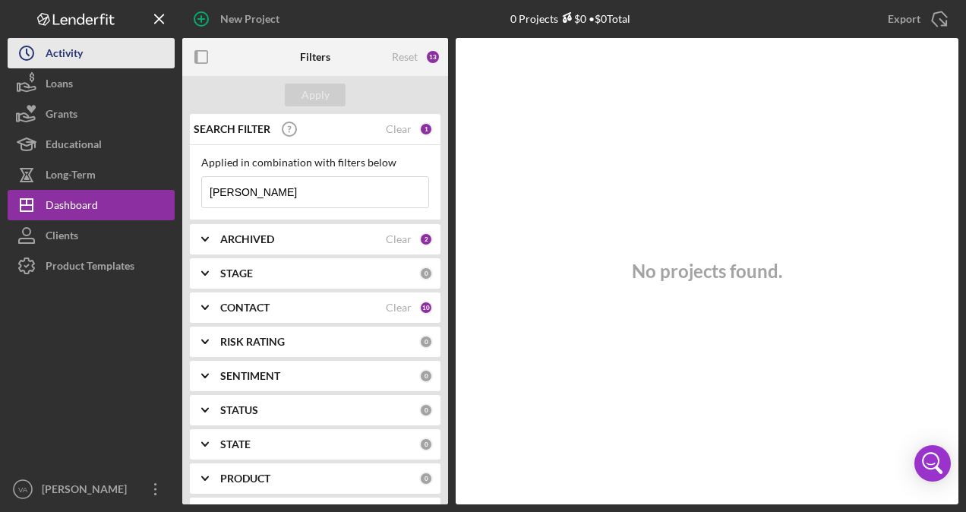 Image resolution: width=966 pixels, height=512 pixels. I want to click on button: Activity, so click(91, 53).